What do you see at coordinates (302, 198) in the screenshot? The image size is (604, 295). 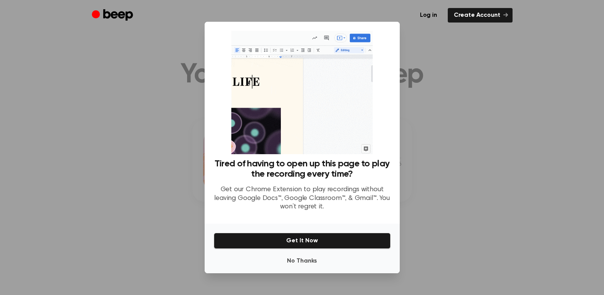 I see `p: Get our Chrome Extension to play recordings without leaving Google Docs™, Google Classroom™, & Gm...` at bounding box center [302, 198].